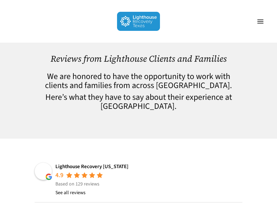 This screenshot has width=277, height=208. Describe the element at coordinates (77, 184) in the screenshot. I see `span: Based on 129 reviews` at that location.